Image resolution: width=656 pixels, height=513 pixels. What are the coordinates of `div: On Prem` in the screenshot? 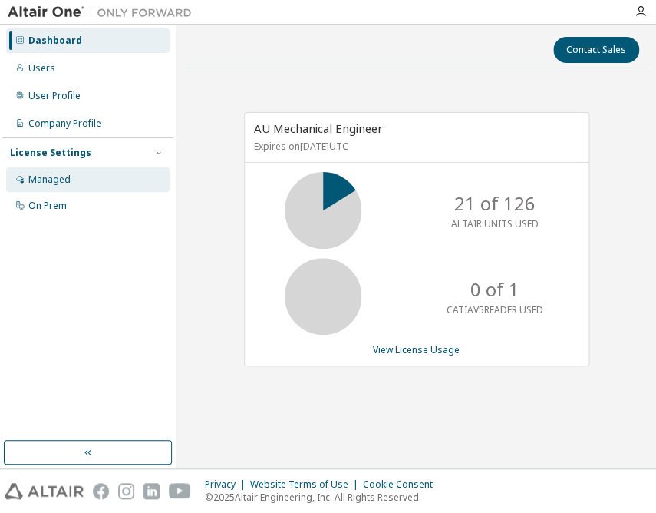 It's located at (48, 206).